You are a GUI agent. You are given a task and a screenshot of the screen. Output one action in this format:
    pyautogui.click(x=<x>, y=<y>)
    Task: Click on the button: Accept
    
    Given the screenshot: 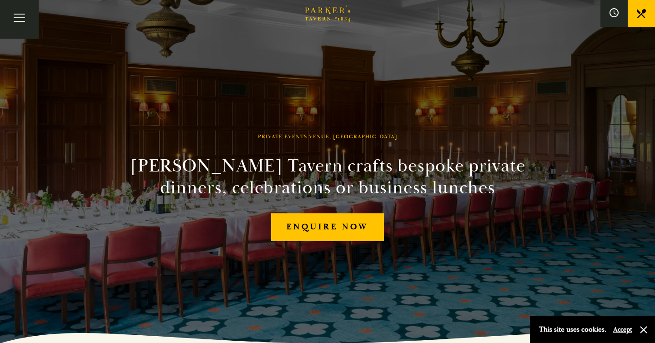 What is the action you would take?
    pyautogui.click(x=622, y=329)
    